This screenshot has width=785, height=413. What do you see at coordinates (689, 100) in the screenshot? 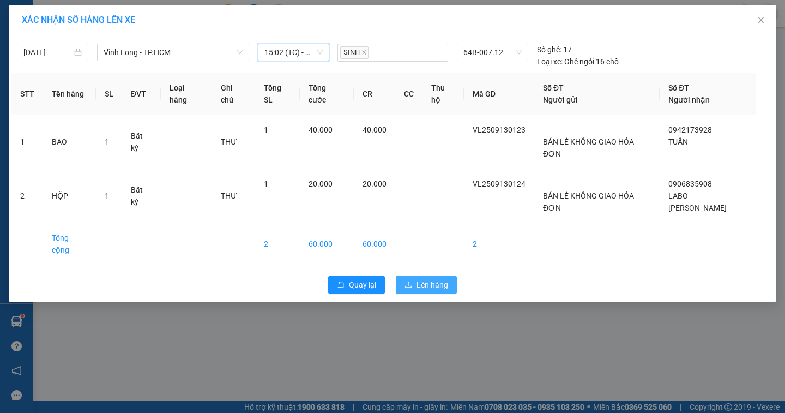
I see `span: Người nhận` at bounding box center [689, 100].